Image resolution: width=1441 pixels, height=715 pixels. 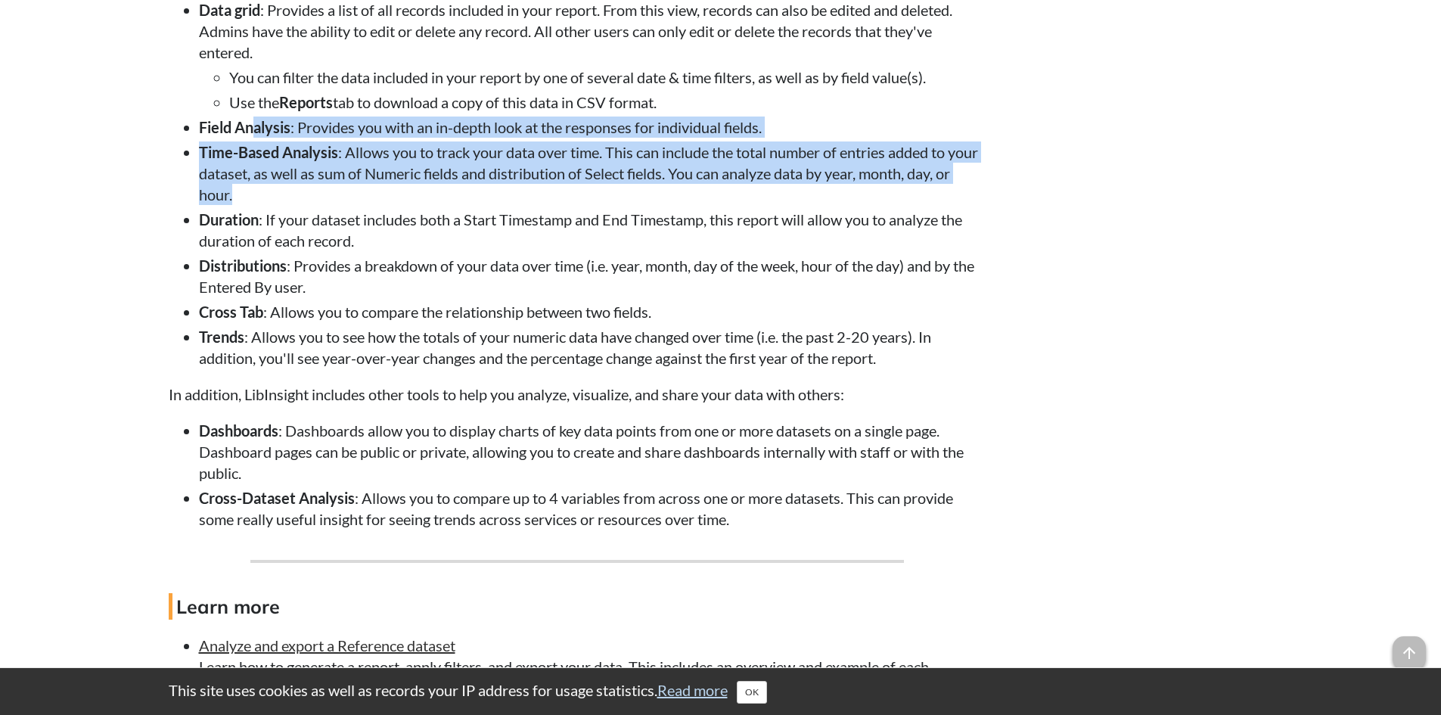 What do you see at coordinates (592, 230) in the screenshot?
I see `li: : If your dataset includes both a Start Timestamp and End Timestamp, this report will allow you t...` at bounding box center [592, 230].